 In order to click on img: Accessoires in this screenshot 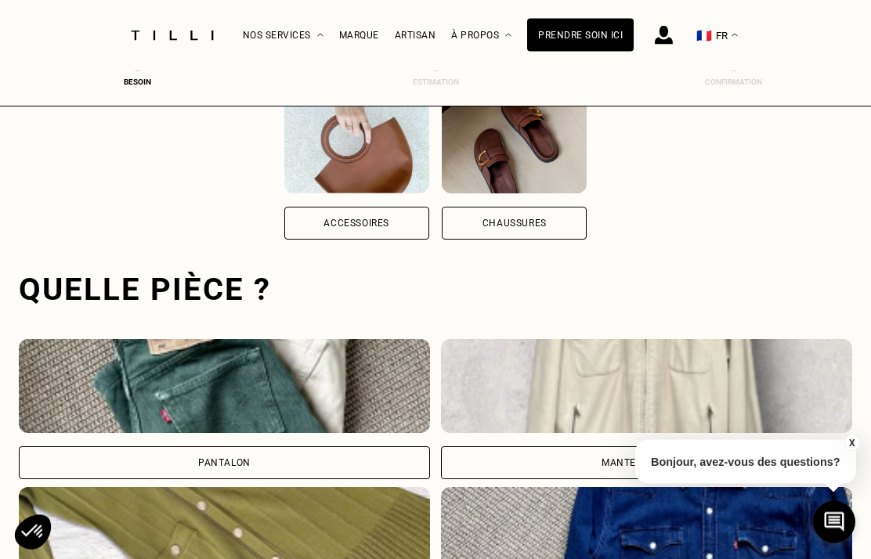, I will do `click(356, 147)`.